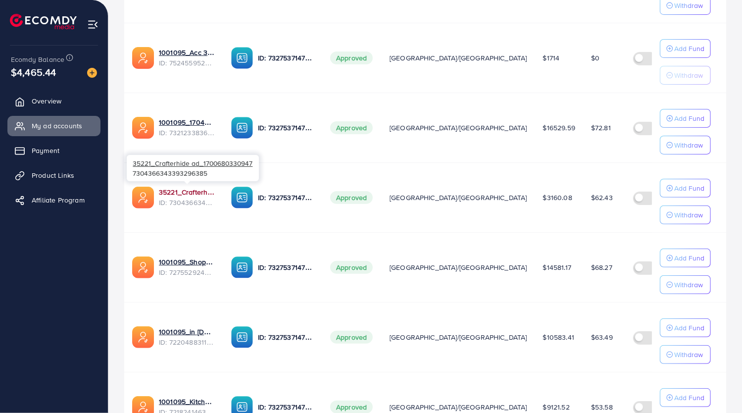 Image resolution: width=742 pixels, height=413 pixels. What do you see at coordinates (33, 72) in the screenshot?
I see `span: $4,465.44` at bounding box center [33, 72].